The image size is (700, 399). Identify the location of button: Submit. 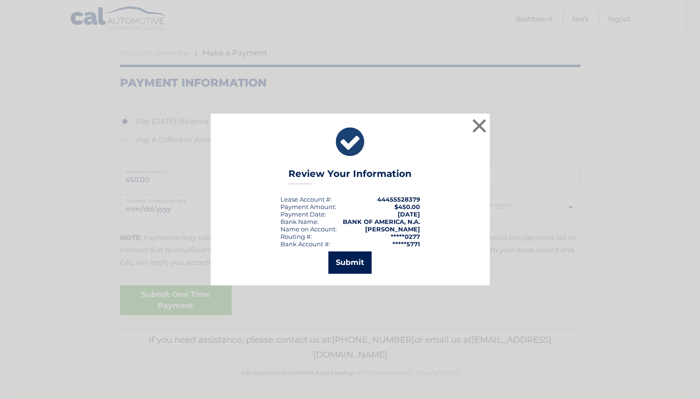
(350, 262).